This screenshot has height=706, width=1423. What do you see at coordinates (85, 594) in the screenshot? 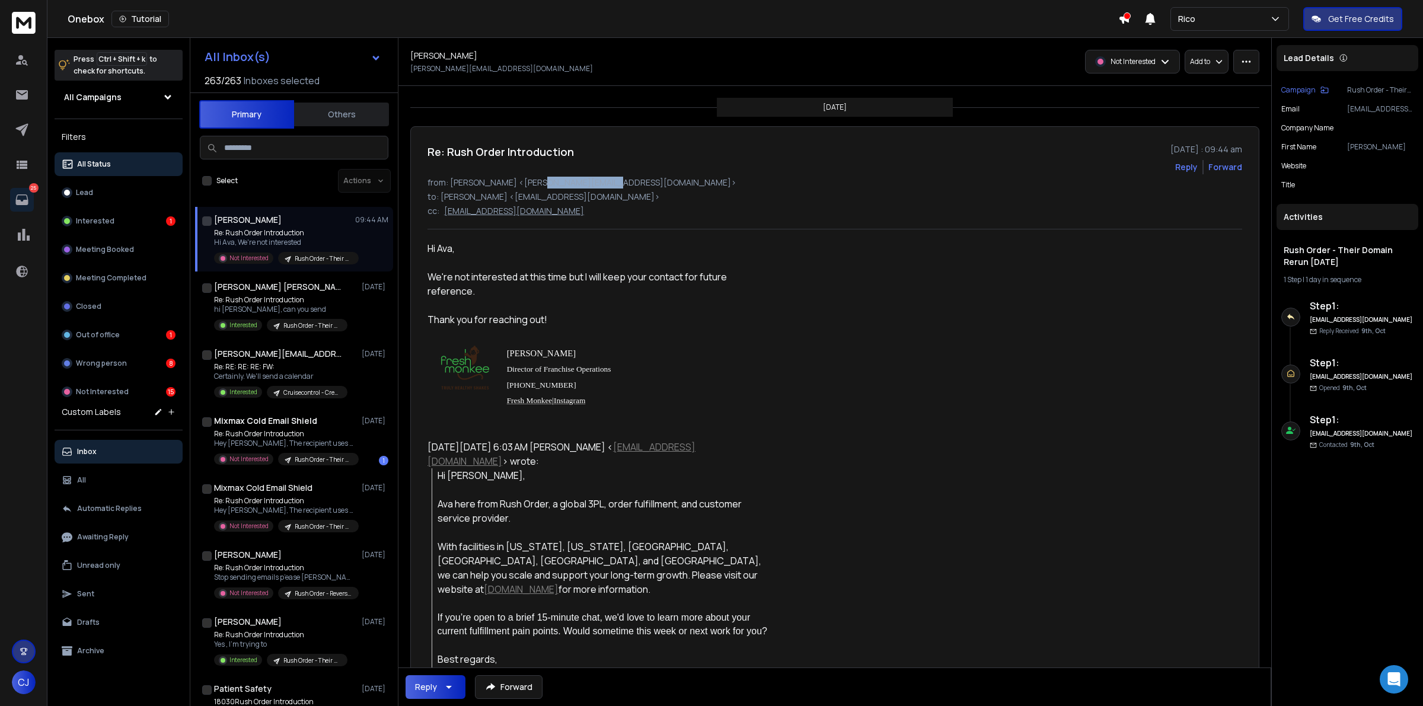
I see `p: Sent` at bounding box center [85, 594].